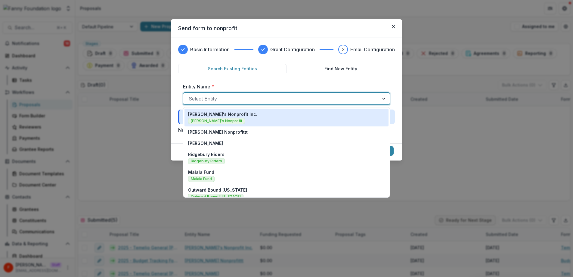  I want to click on button: Close, so click(394, 27).